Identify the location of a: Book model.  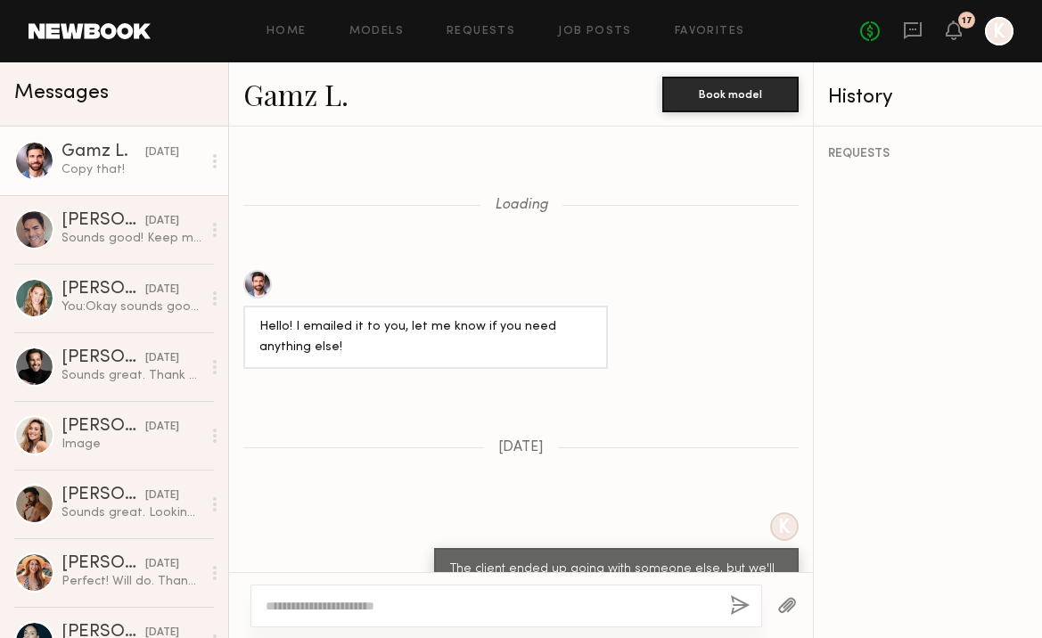
(730, 93).